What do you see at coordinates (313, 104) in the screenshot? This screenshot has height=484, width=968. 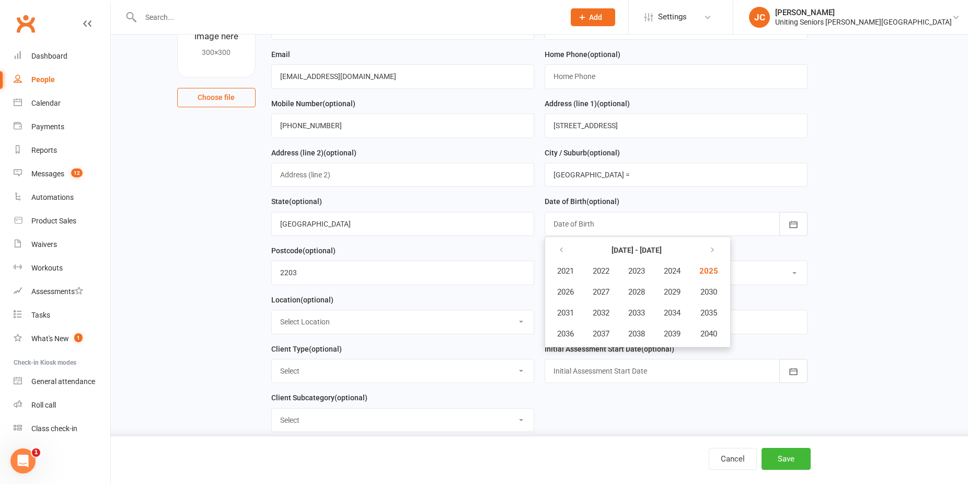 I see `label: Mobile Number` at bounding box center [313, 104].